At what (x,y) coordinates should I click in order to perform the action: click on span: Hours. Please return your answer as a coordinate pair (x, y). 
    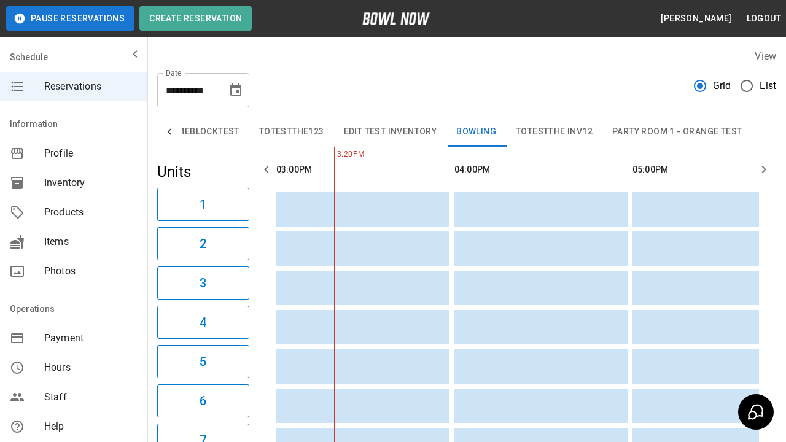
    Looking at the image, I should click on (91, 368).